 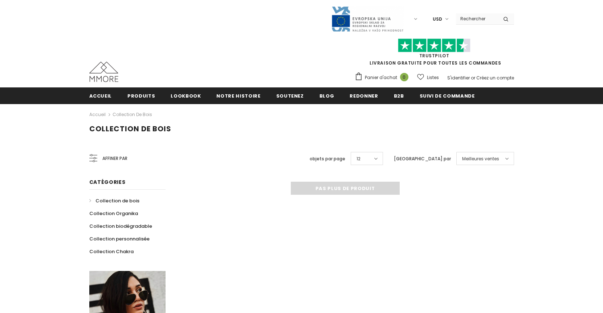 What do you see at coordinates (447, 96) in the screenshot?
I see `span: Suivi de commande` at bounding box center [447, 96].